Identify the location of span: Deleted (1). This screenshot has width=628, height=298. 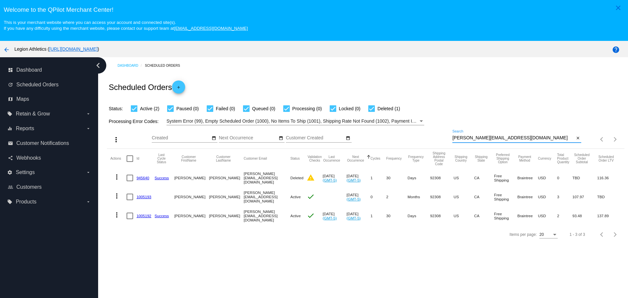
(389, 109).